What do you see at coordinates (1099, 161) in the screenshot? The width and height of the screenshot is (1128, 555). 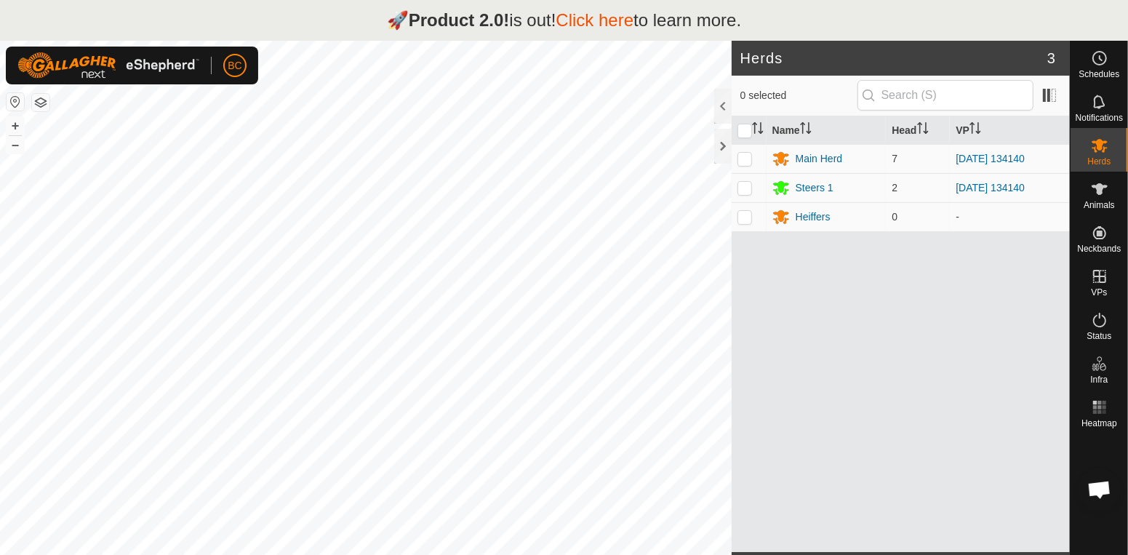 I see `span: Herds` at bounding box center [1099, 161].